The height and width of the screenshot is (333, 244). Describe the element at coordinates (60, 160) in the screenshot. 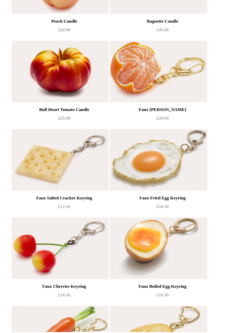

I see `img: Faux Salted Cracker Keyring` at that location.